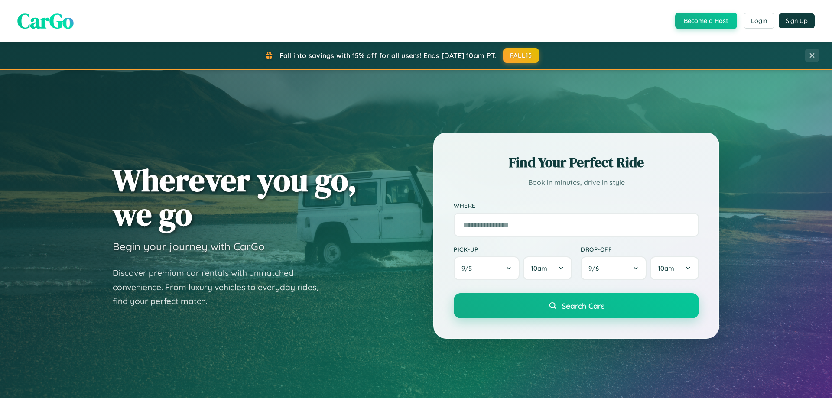 The width and height of the screenshot is (832, 398). What do you see at coordinates (189, 247) in the screenshot?
I see `h3: Begin your journey with CarGo` at bounding box center [189, 247].